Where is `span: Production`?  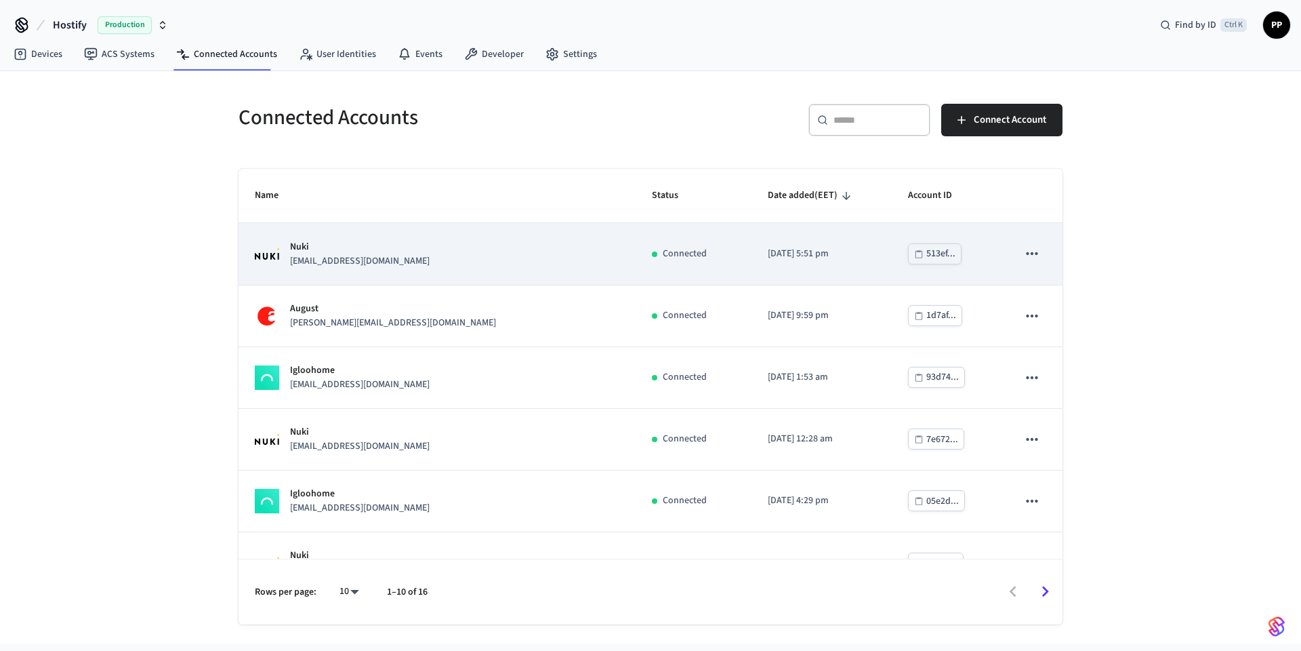
span: Production is located at coordinates (125, 25).